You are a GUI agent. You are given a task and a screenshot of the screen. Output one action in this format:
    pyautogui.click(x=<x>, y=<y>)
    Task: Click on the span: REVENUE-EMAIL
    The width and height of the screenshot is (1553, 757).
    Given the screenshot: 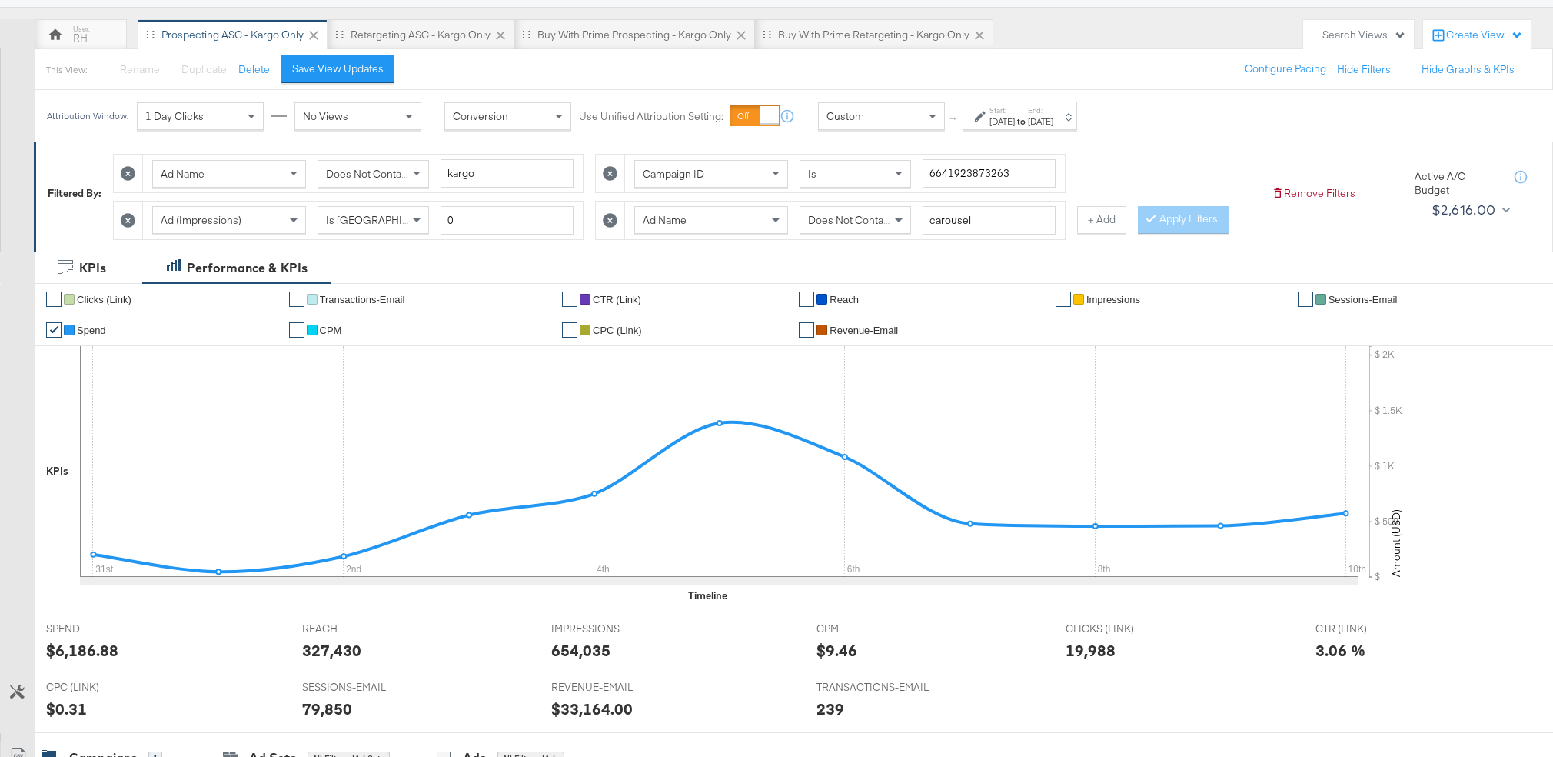 What is the action you would take?
    pyautogui.click(x=609, y=687)
    